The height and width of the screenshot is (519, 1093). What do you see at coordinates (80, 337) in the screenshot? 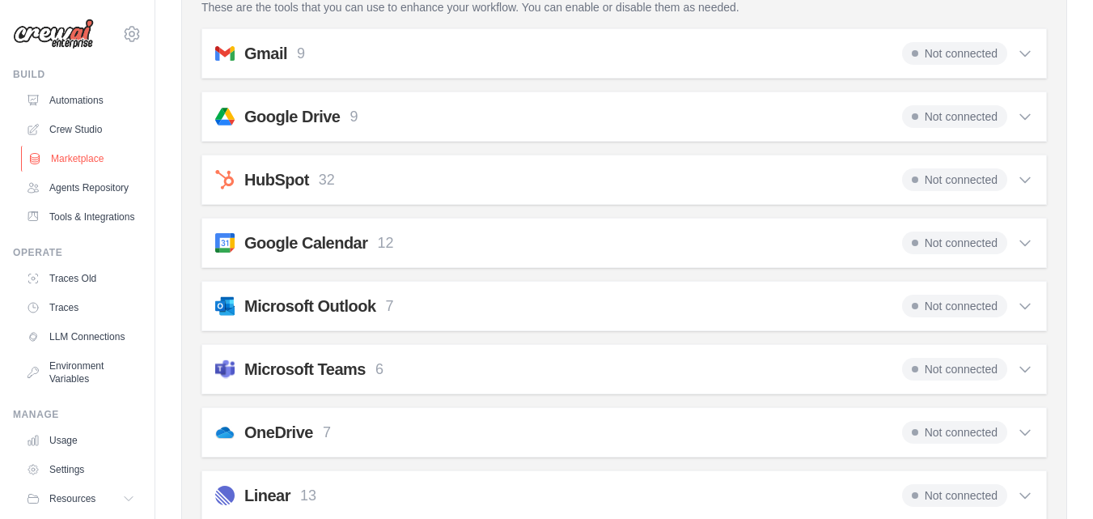
I see `a: LLM Connections` at bounding box center [80, 337].